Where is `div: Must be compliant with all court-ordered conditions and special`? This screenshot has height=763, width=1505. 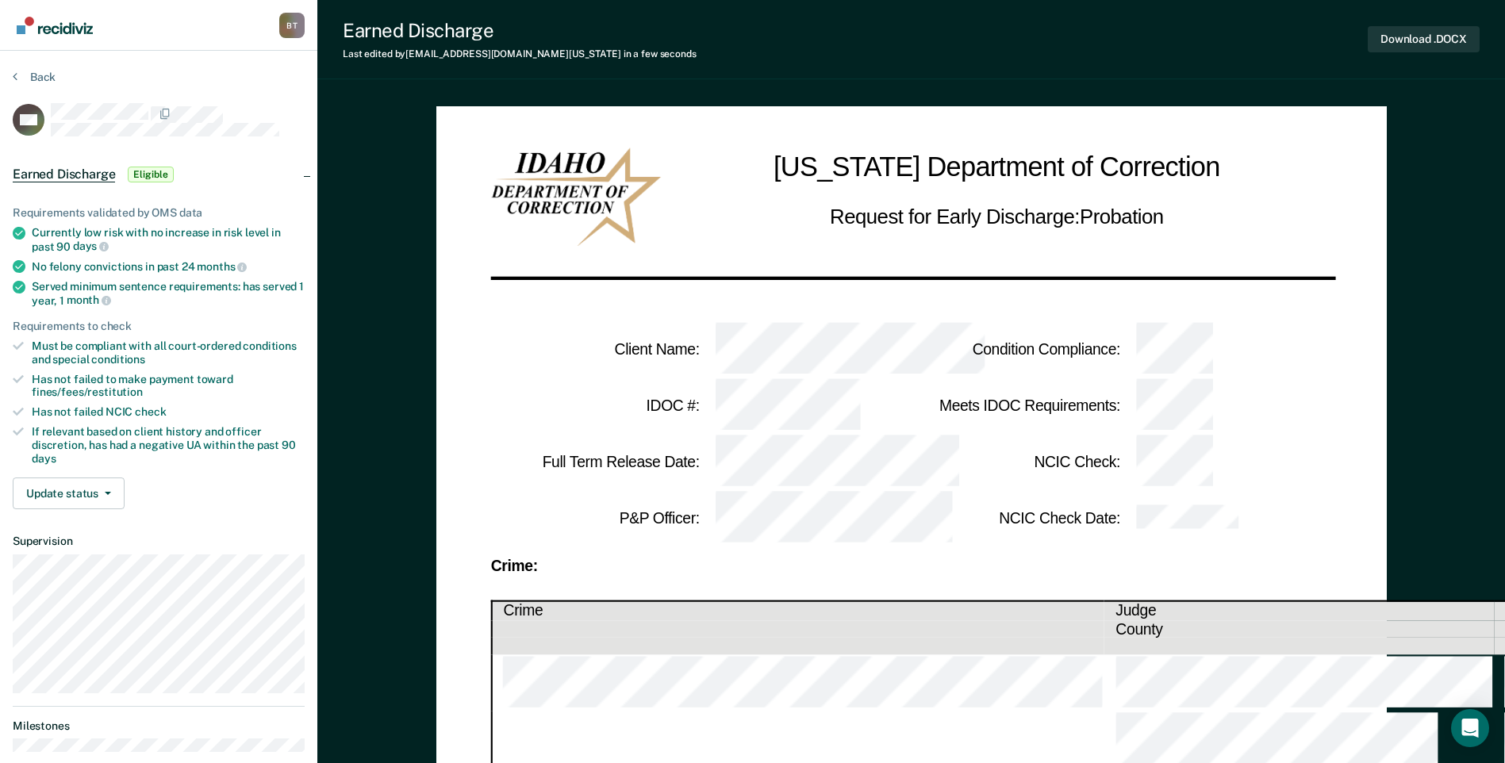 div: Must be compliant with all court-ordered conditions and special is located at coordinates (168, 353).